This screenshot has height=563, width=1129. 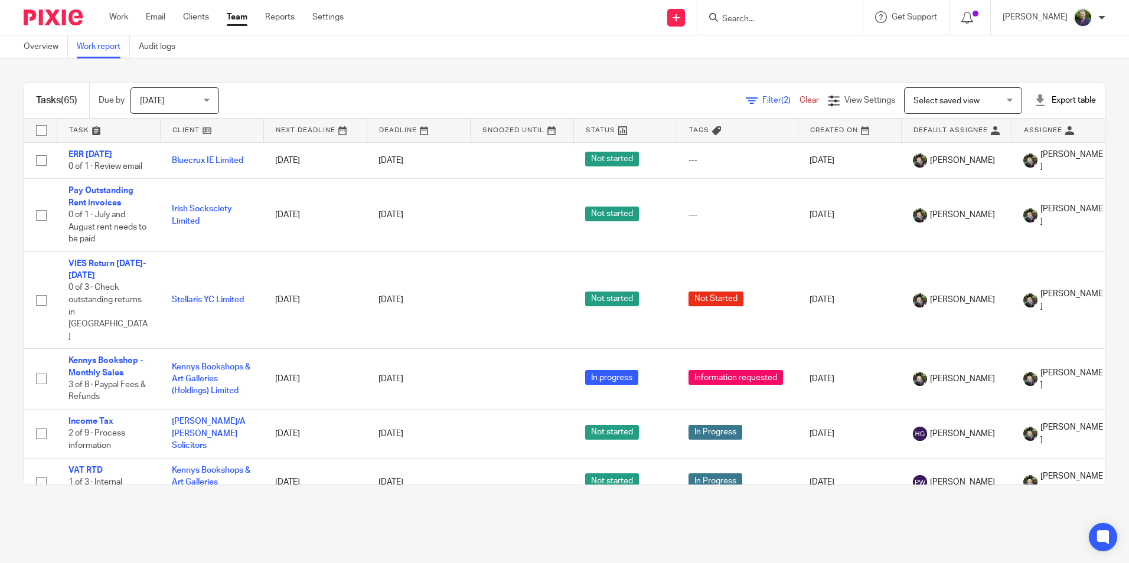 What do you see at coordinates (699, 130) in the screenshot?
I see `span: Tags` at bounding box center [699, 130].